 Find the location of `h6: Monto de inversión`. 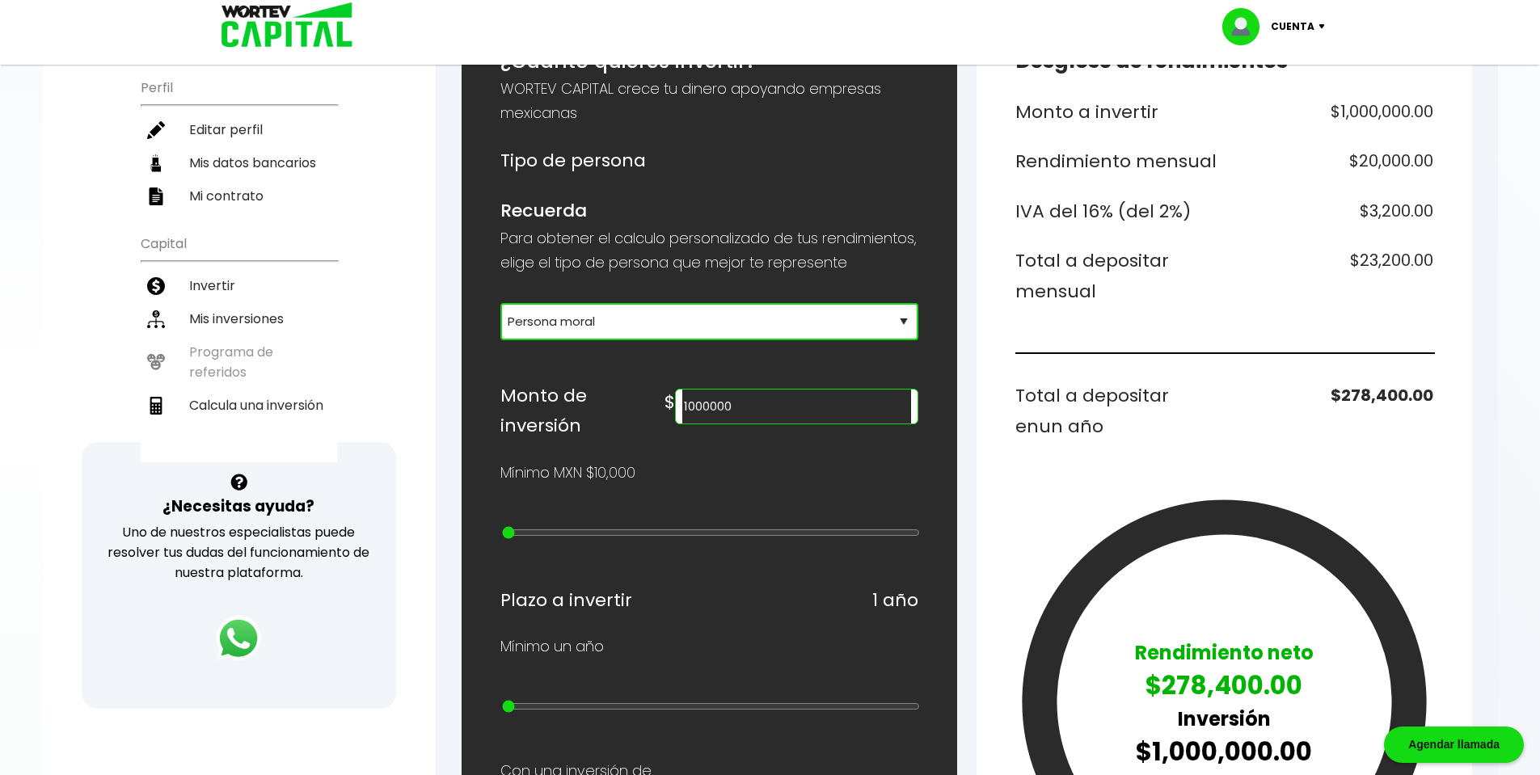

h6: Monto de inversión is located at coordinates (583, 411).